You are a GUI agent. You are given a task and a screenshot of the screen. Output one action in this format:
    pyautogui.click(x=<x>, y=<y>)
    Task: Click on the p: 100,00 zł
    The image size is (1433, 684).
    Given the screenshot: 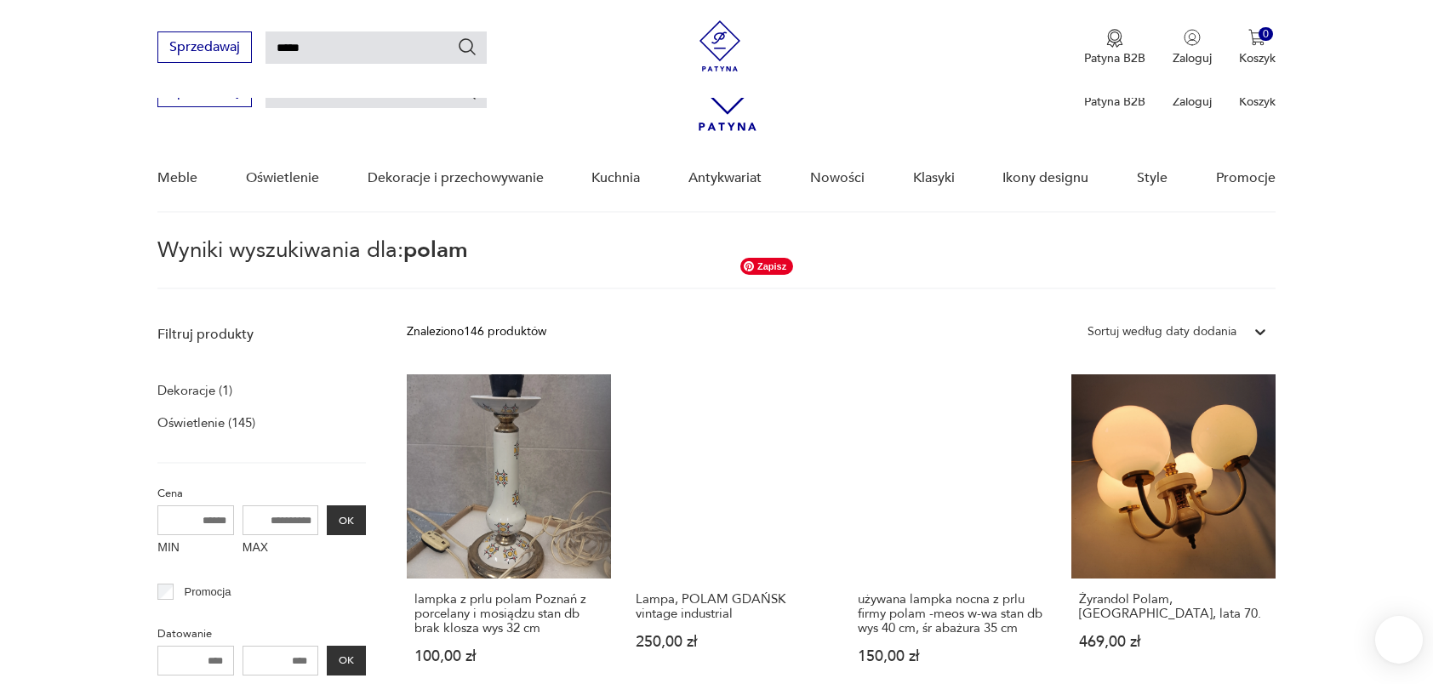 What is the action you would take?
    pyautogui.click(x=509, y=656)
    